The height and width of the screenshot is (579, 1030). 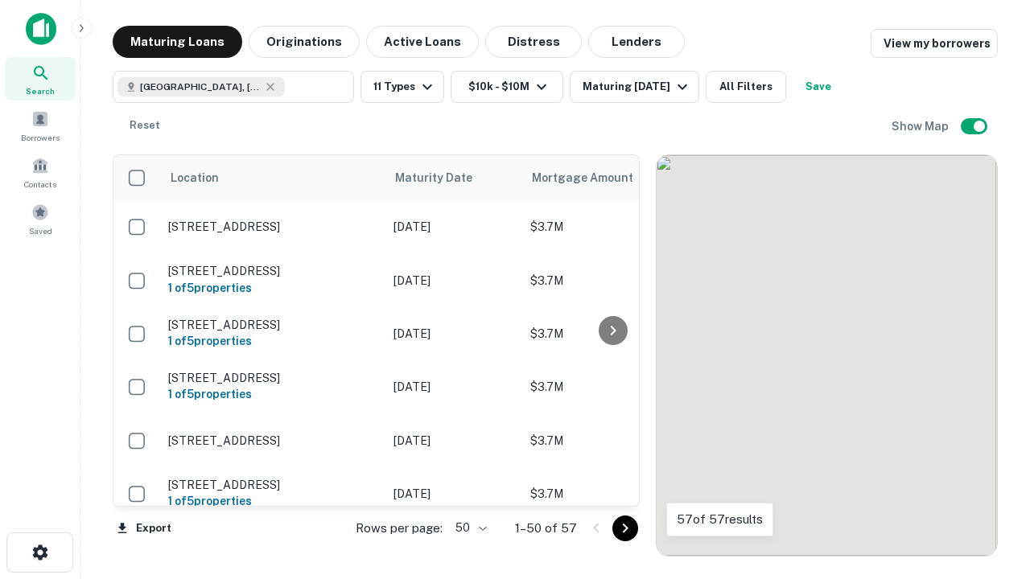 I want to click on span: Maturity Date, so click(x=444, y=178).